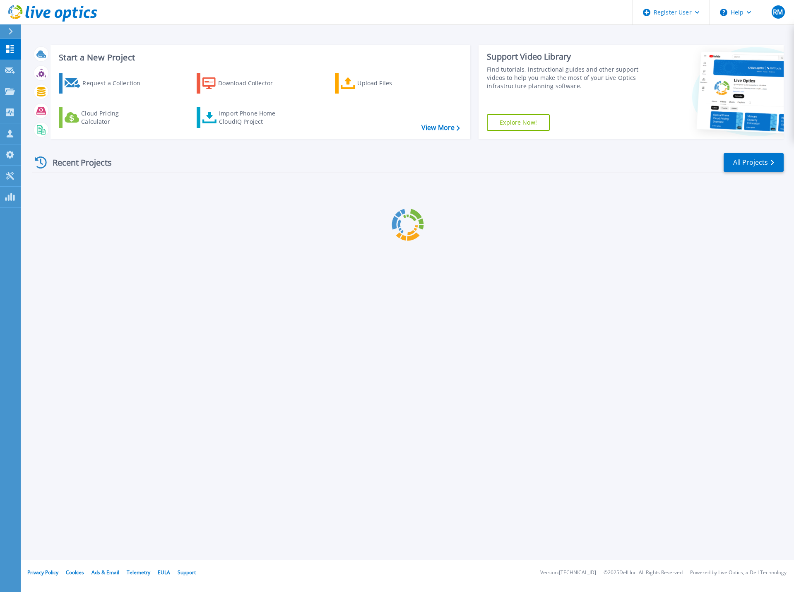 The height and width of the screenshot is (592, 794). Describe the element at coordinates (105, 83) in the screenshot. I see `a: Request a Collection` at that location.